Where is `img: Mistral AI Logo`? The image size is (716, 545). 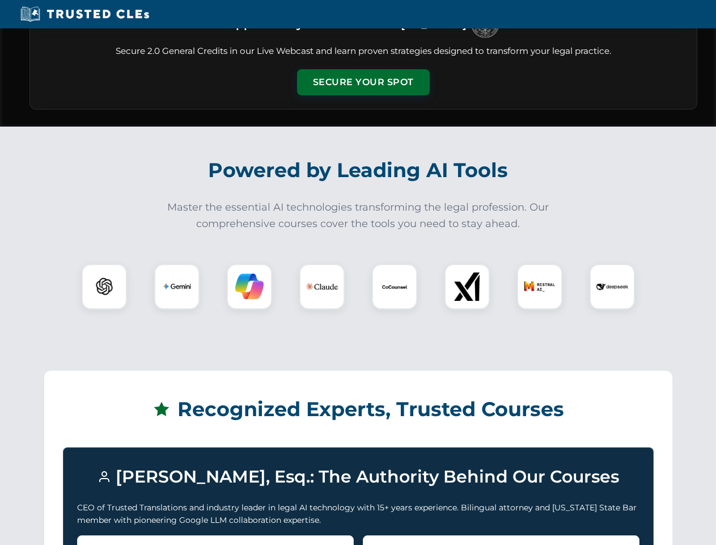 img: Mistral AI Logo is located at coordinates (540, 286).